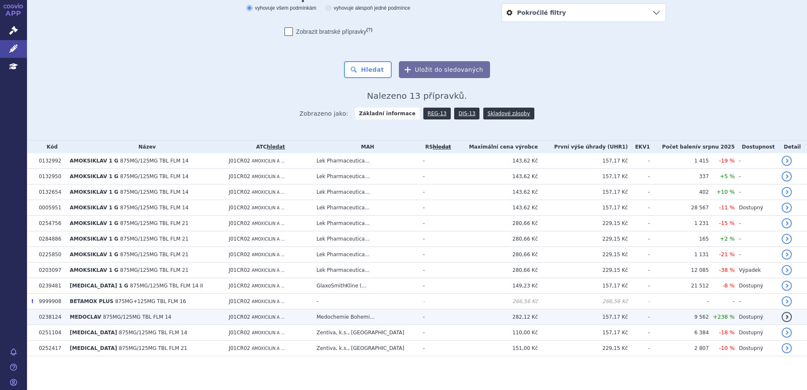  I want to click on span: 875MG/125MG TBL FLM 14, so click(154, 192).